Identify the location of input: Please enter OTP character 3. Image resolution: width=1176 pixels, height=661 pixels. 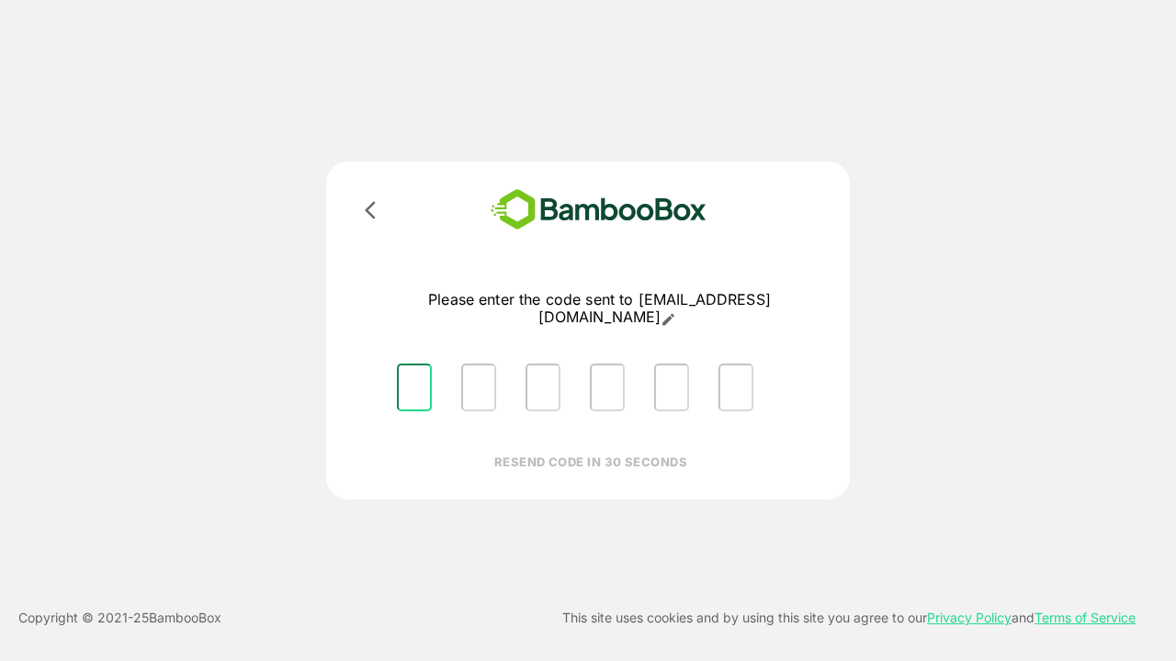
(543, 388).